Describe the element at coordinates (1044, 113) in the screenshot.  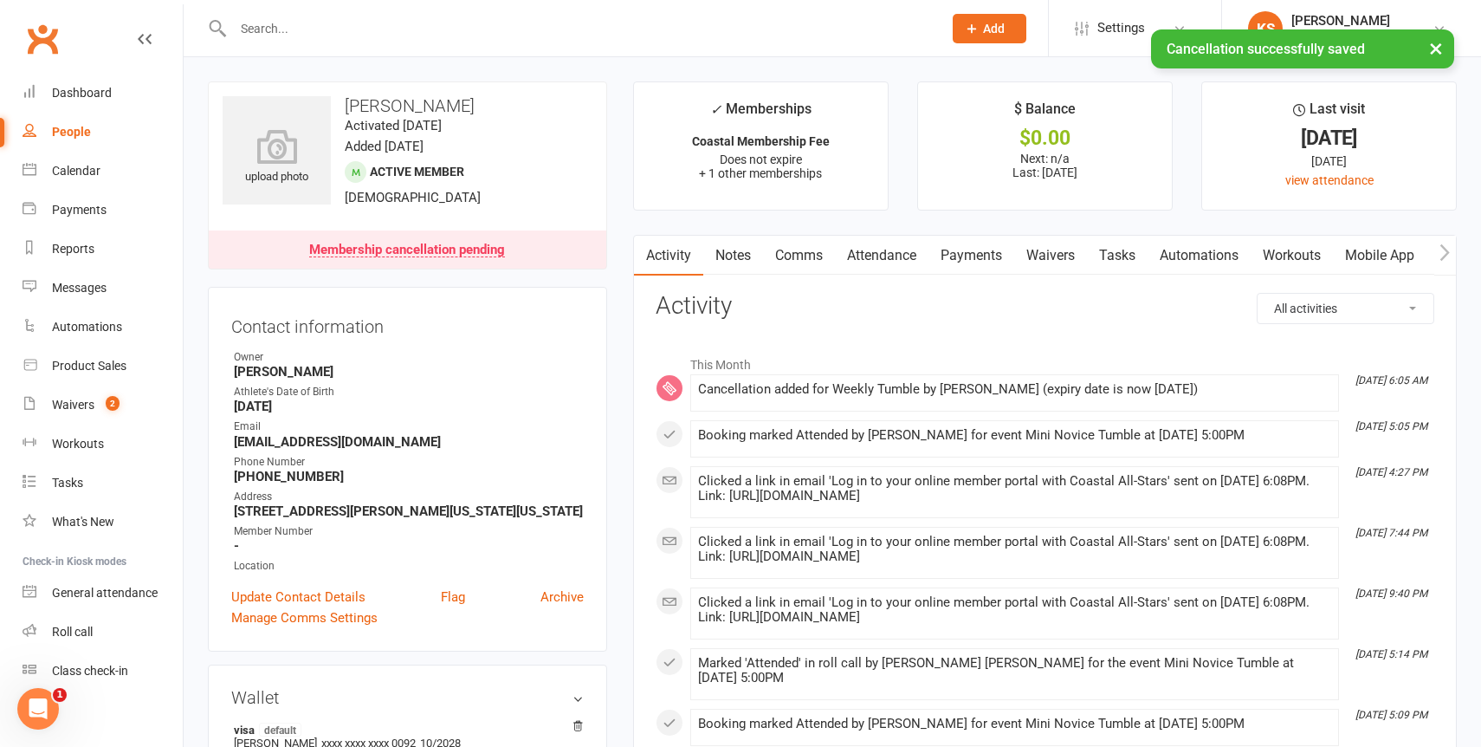
I see `div: $ Balance` at that location.